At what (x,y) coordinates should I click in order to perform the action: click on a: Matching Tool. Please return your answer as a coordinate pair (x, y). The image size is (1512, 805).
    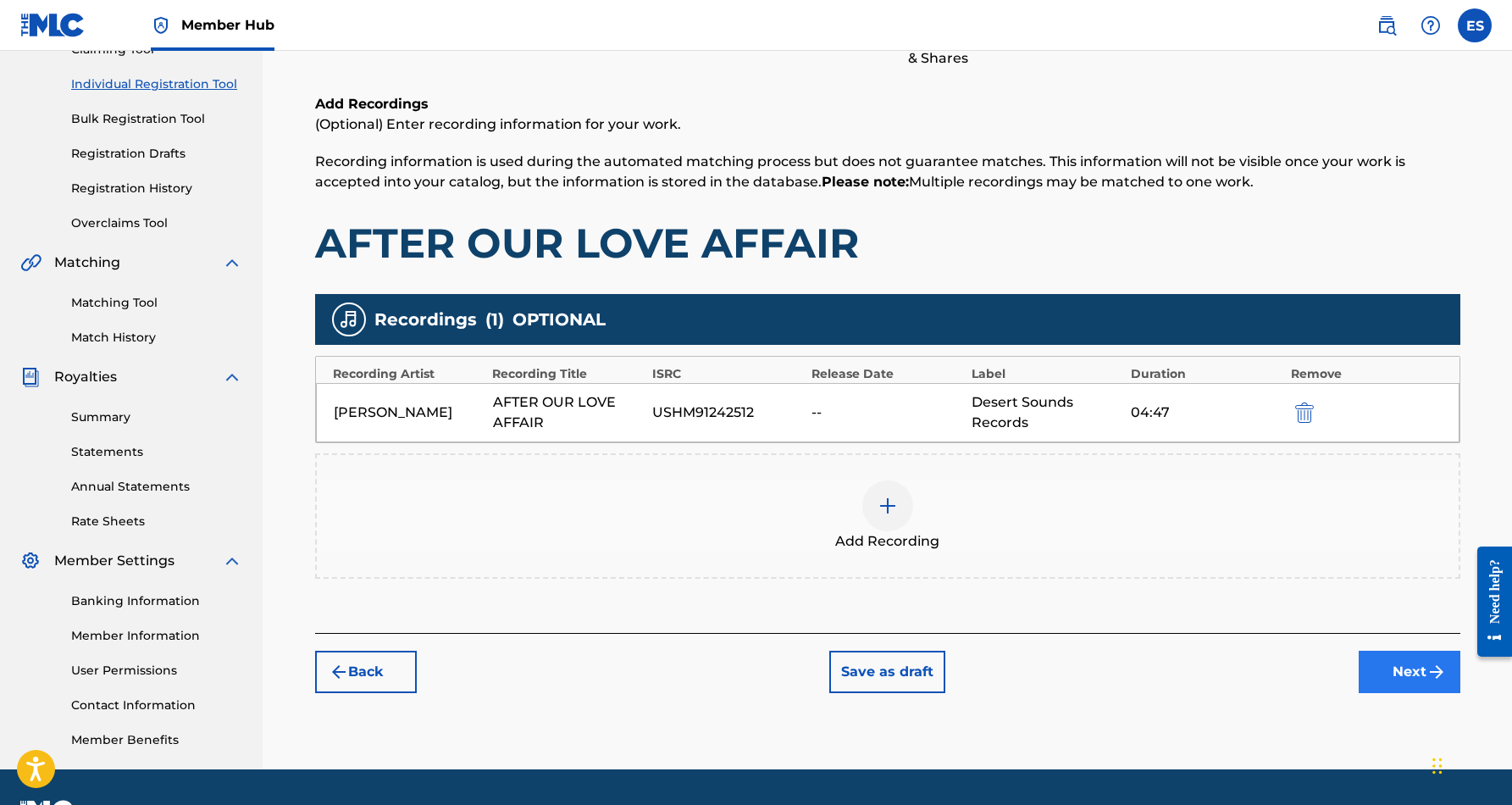
    Looking at the image, I should click on (157, 303).